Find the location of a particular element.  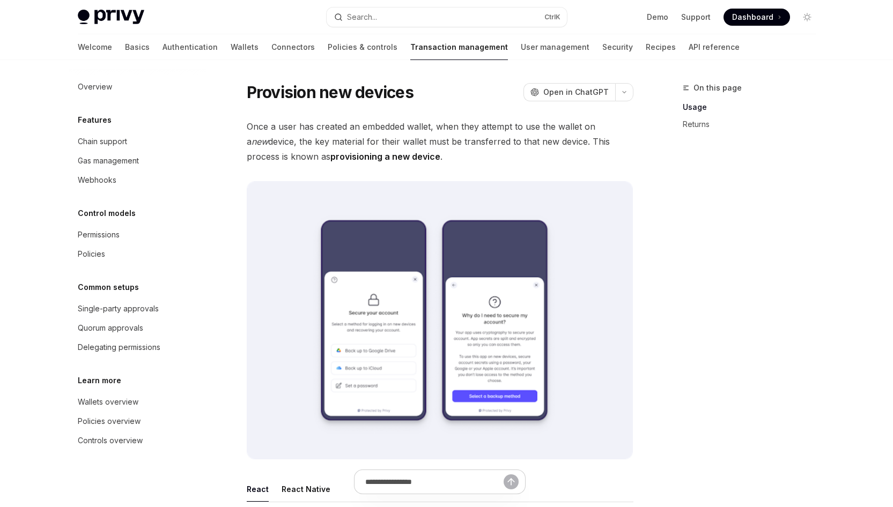

div: Controls overview is located at coordinates (110, 441).